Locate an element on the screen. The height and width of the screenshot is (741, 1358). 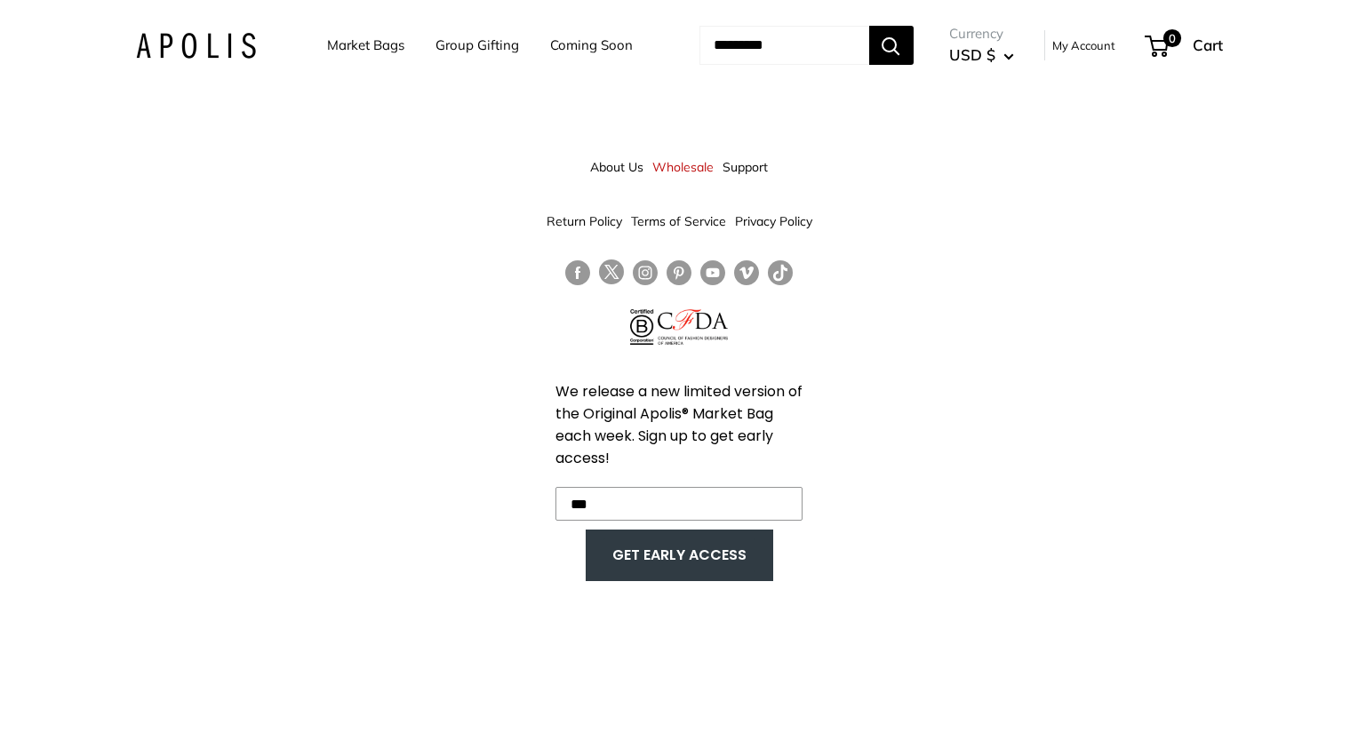
a: Follow us on Facebook is located at coordinates (578, 272).